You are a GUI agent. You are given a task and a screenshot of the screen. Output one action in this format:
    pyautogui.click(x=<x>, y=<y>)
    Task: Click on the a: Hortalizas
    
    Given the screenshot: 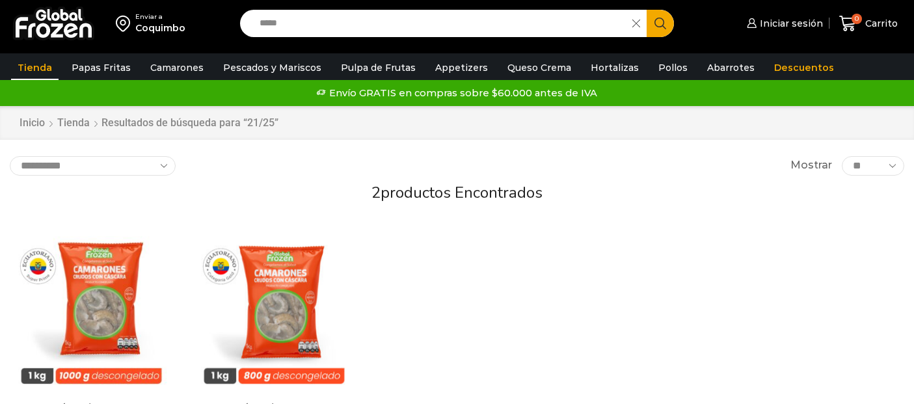 What is the action you would take?
    pyautogui.click(x=615, y=68)
    